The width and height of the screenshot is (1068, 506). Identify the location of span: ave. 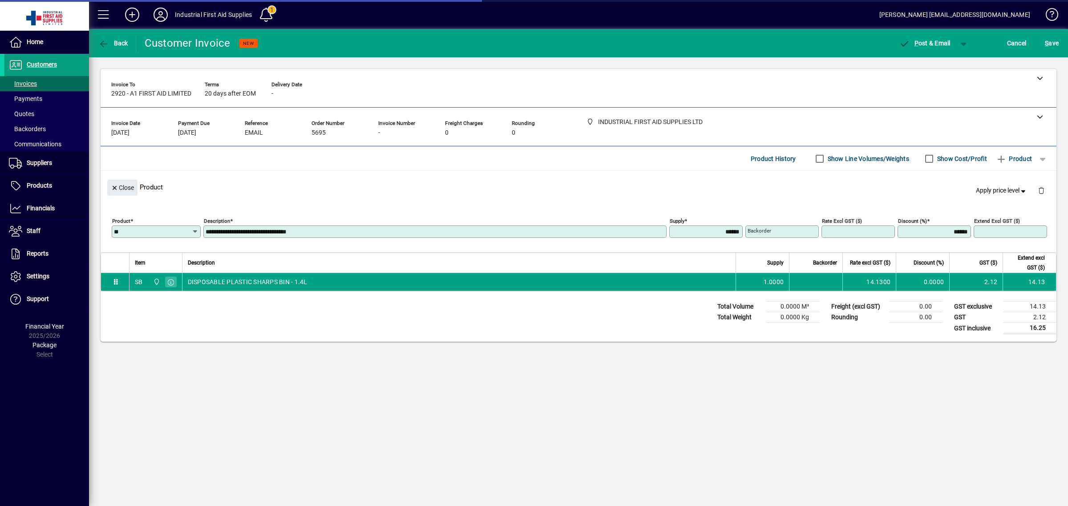
(1052, 43).